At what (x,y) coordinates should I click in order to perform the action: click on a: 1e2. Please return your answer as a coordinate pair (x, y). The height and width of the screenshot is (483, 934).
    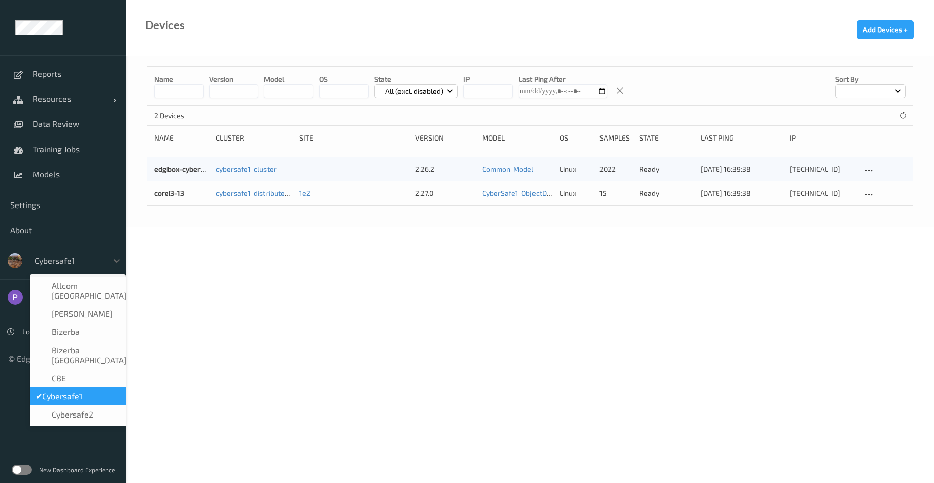
    Looking at the image, I should click on (305, 193).